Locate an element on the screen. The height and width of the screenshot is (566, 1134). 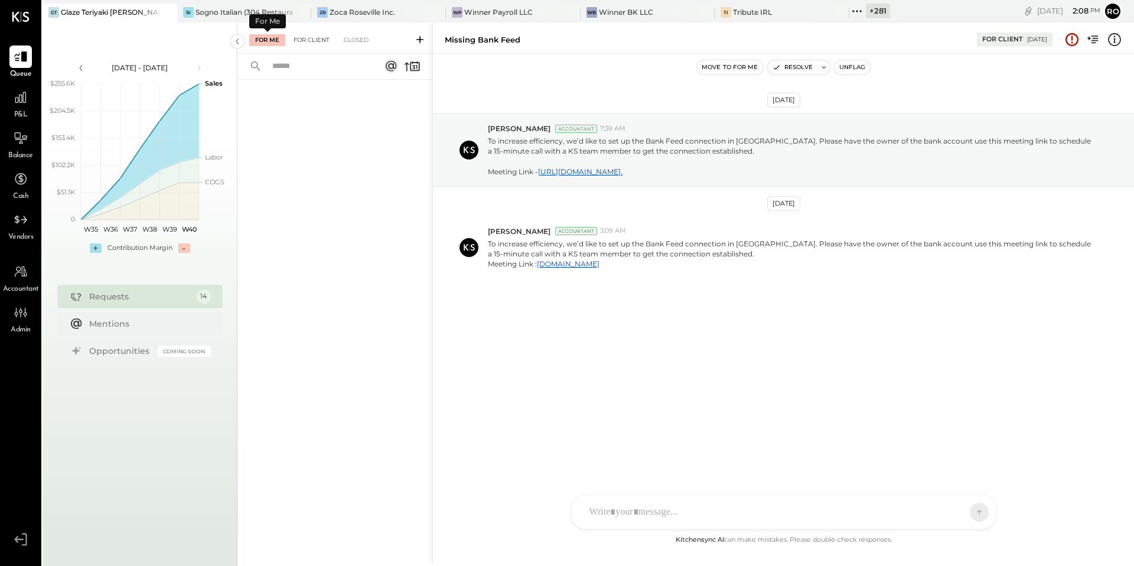
text: $51.1K is located at coordinates (66, 192).